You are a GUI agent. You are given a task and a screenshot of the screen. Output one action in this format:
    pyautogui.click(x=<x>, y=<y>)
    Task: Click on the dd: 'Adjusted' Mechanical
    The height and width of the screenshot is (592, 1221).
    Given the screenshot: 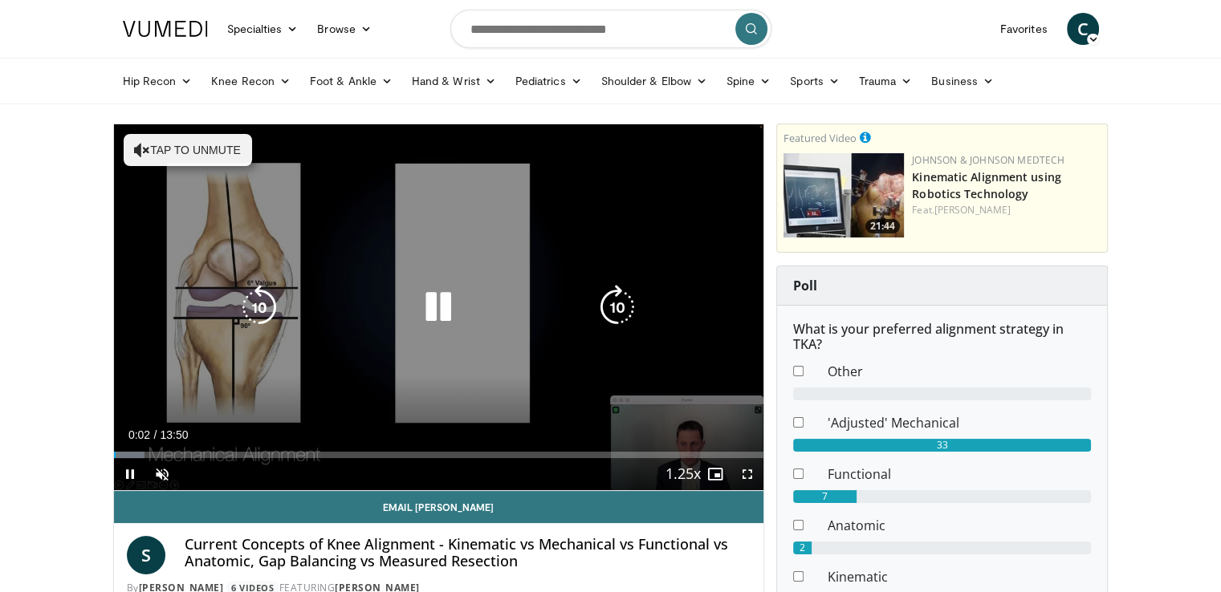 What is the action you would take?
    pyautogui.click(x=959, y=423)
    